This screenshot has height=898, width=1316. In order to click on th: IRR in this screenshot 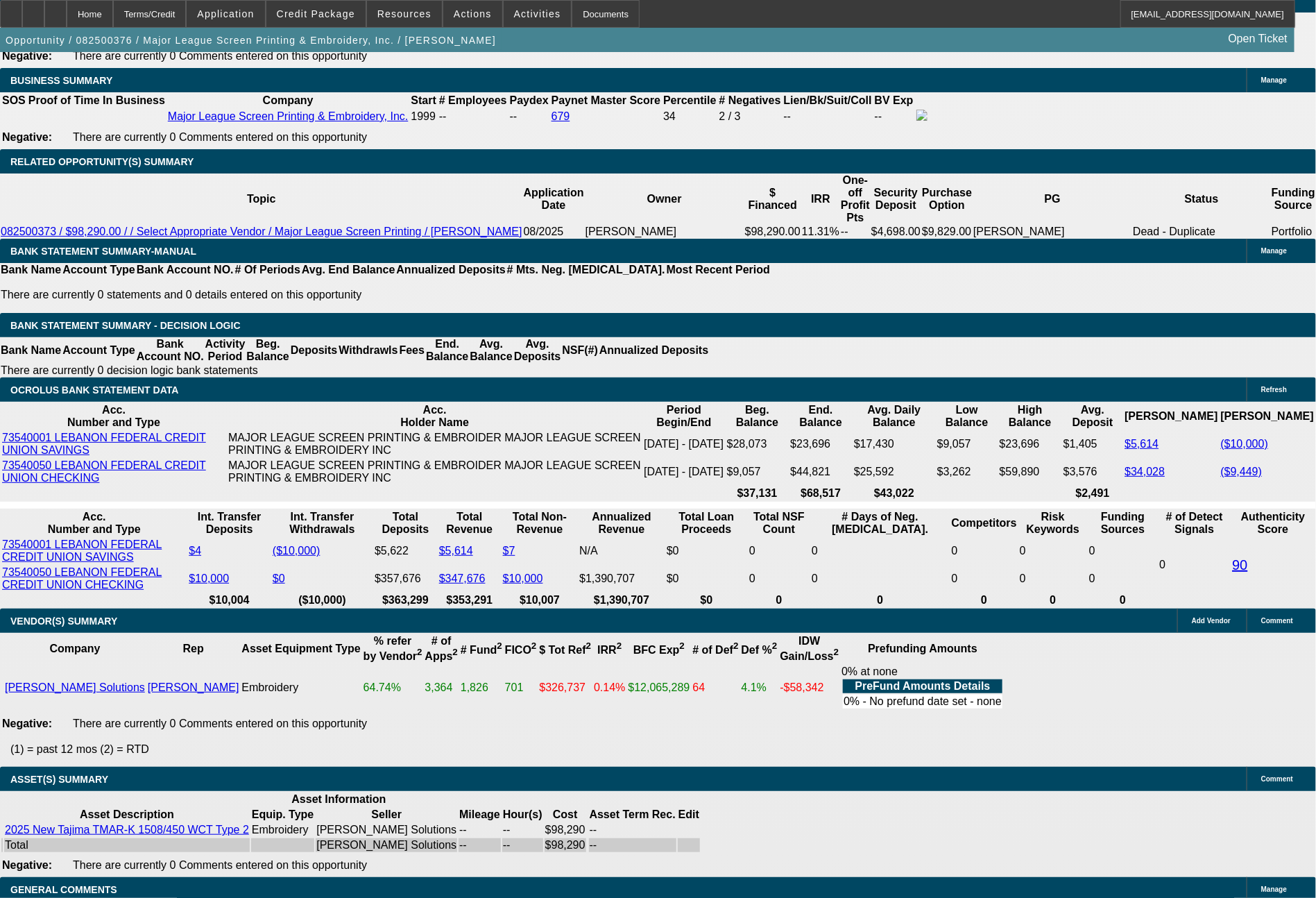, I will do `click(821, 199)`.